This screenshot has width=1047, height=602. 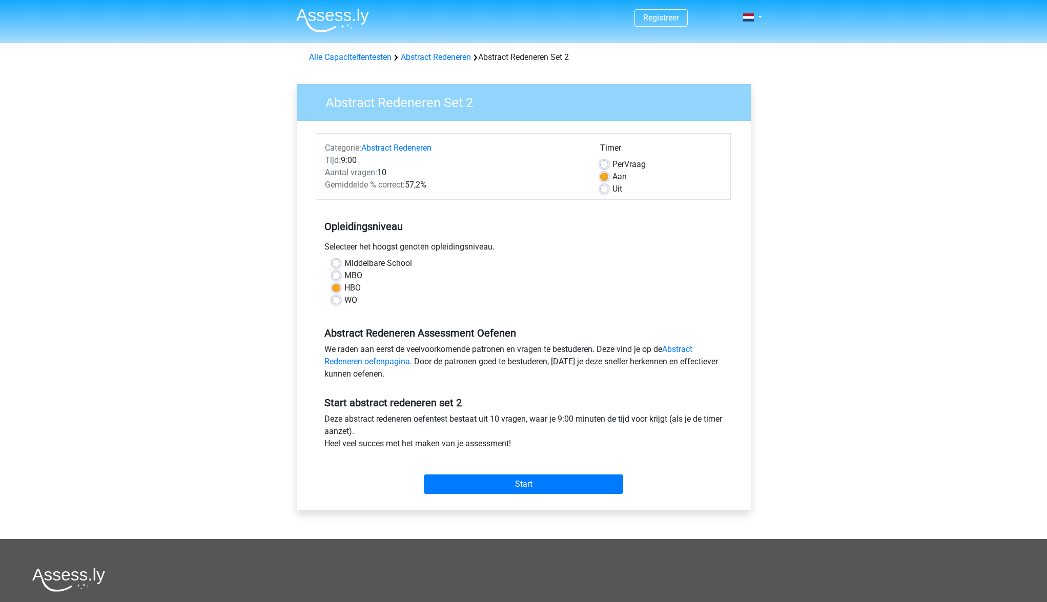 I want to click on span: Per, so click(x=618, y=164).